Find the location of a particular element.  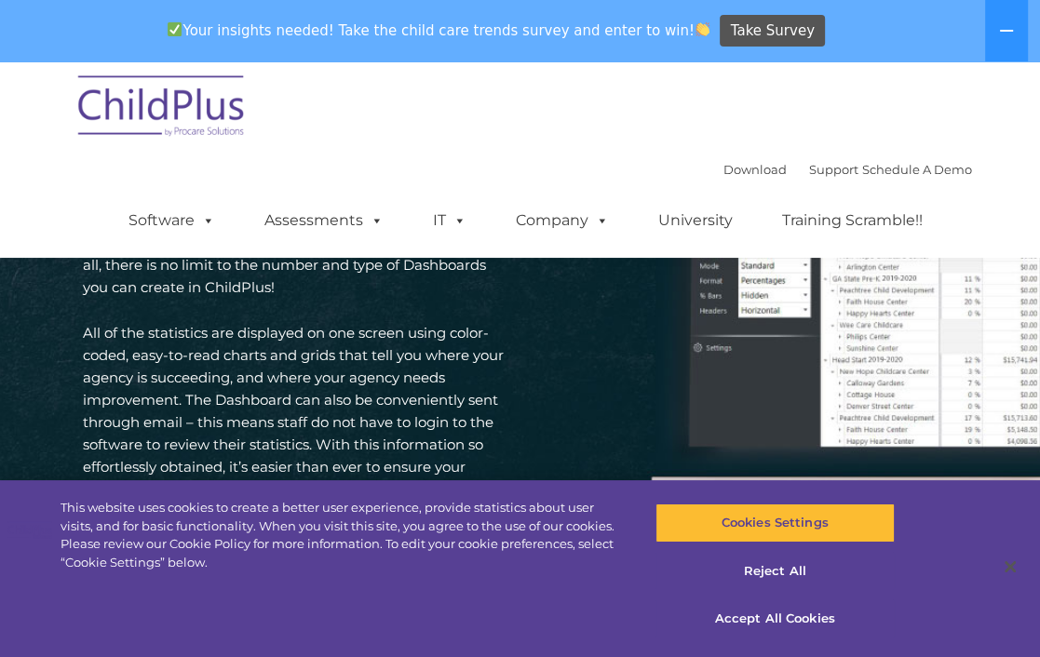

a: University is located at coordinates (696, 221).